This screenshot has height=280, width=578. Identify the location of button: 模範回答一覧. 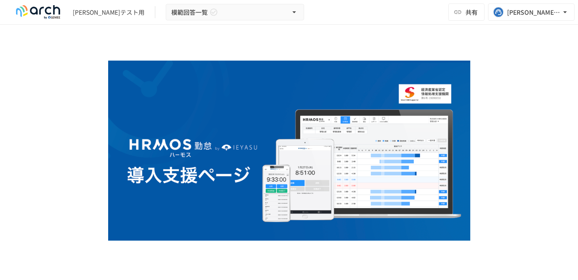
(235, 12).